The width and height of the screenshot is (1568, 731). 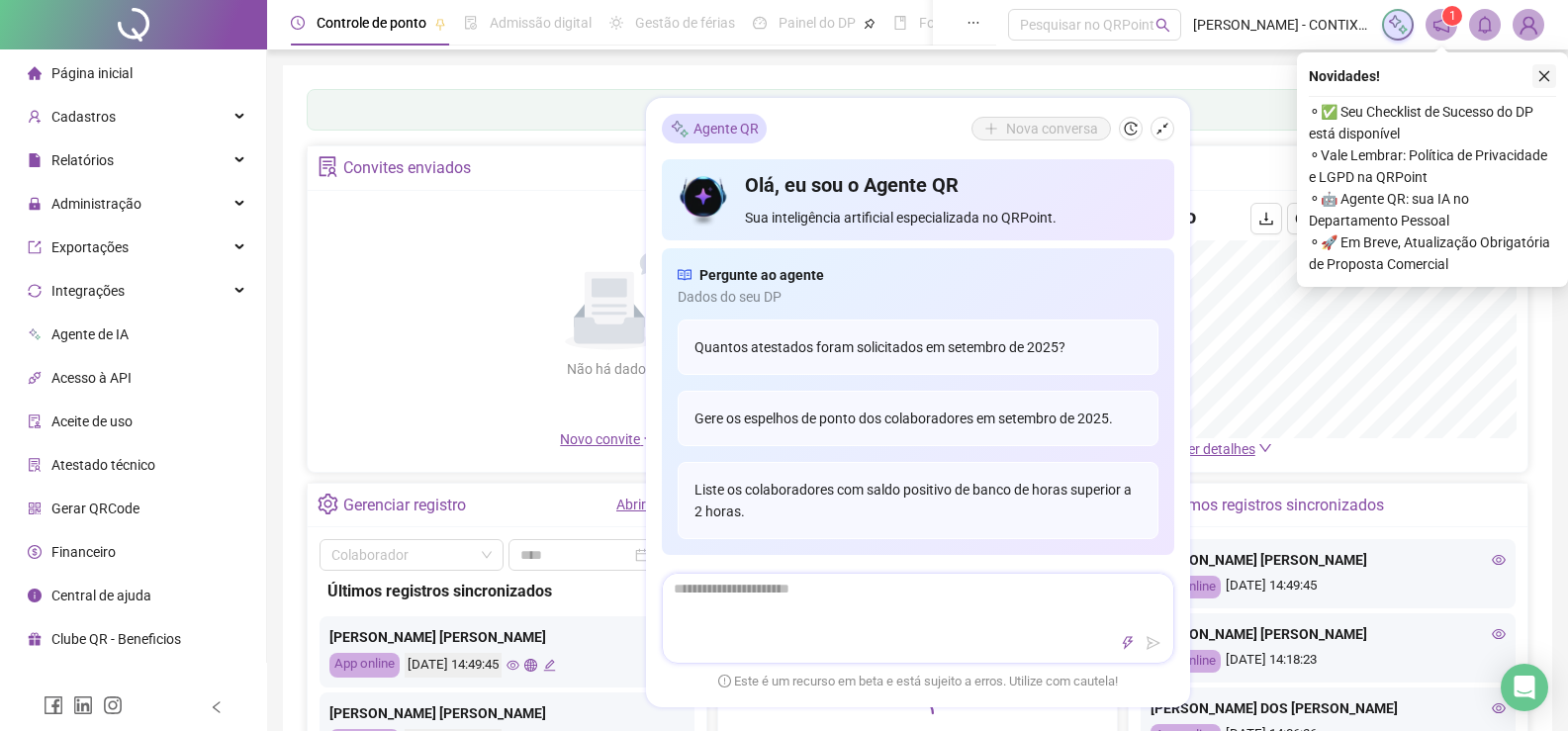 I want to click on div: Liste os colaboradores com saldo positivo de banco de horas superior a 2 horas., so click(x=918, y=501).